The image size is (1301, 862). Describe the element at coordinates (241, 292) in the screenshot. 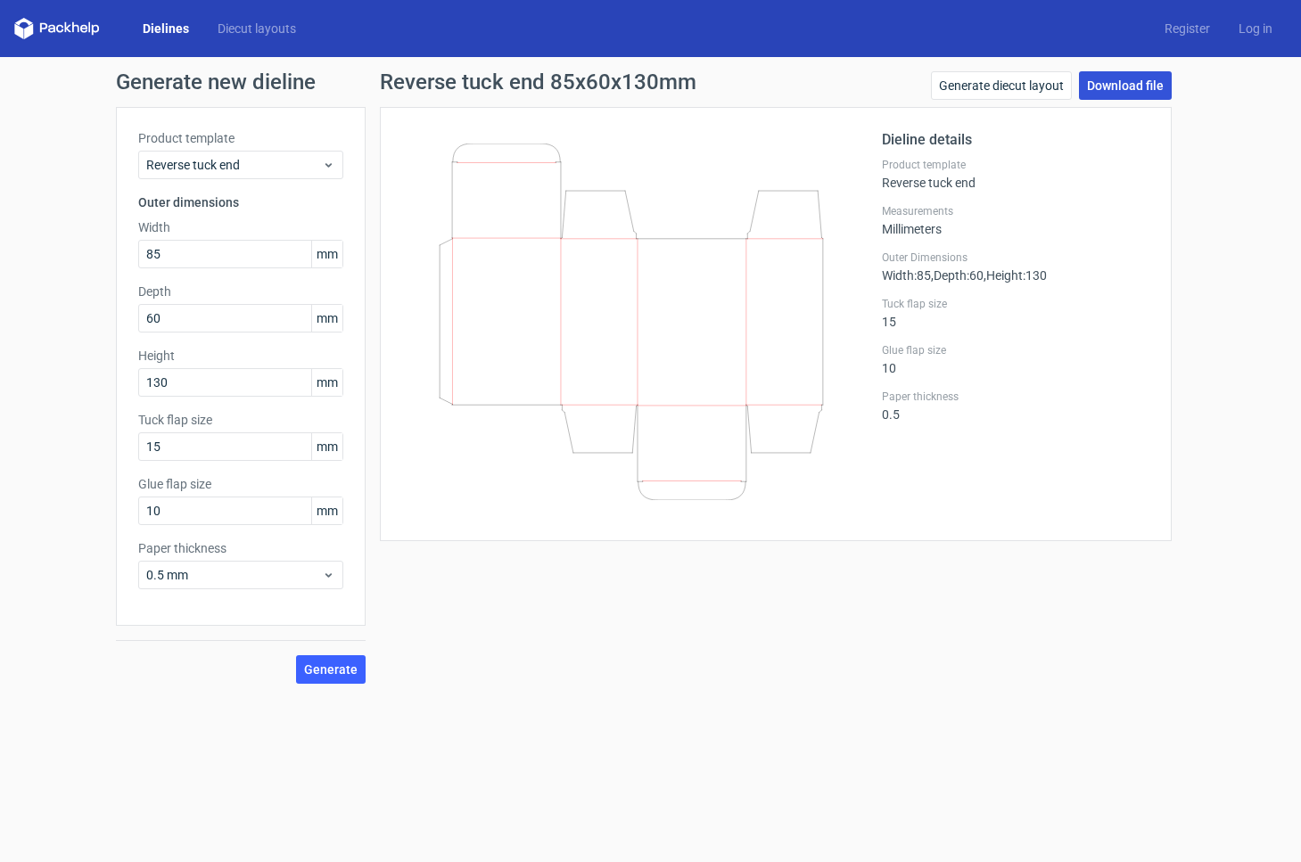

I see `label: Depth` at that location.